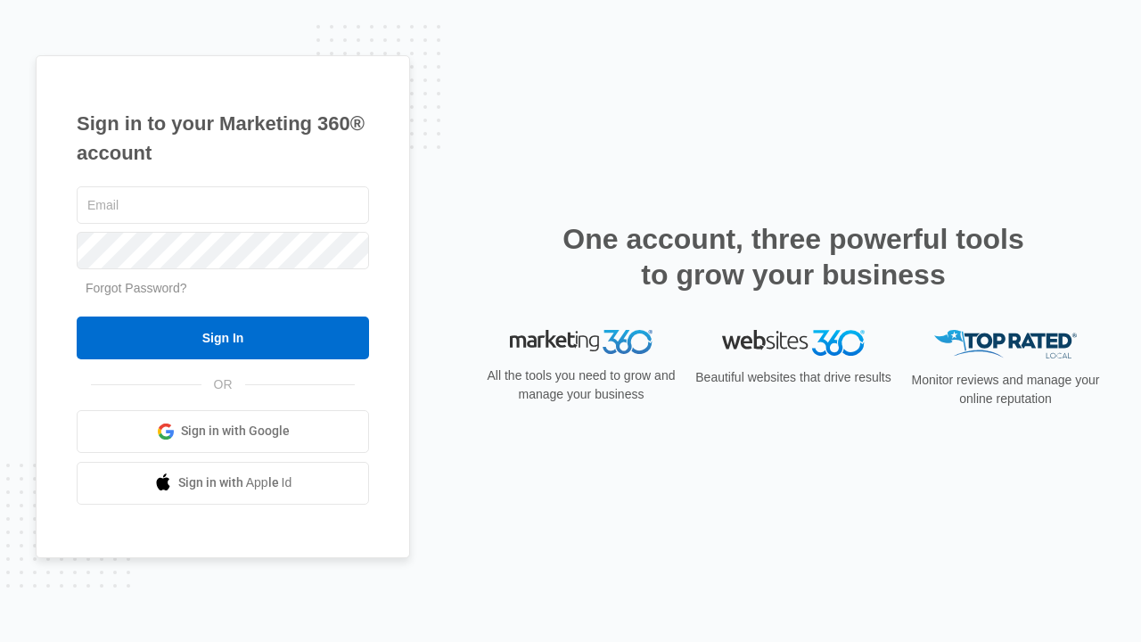 The image size is (1141, 642). I want to click on p: Monitor reviews and manage your online reputation, so click(1006, 390).